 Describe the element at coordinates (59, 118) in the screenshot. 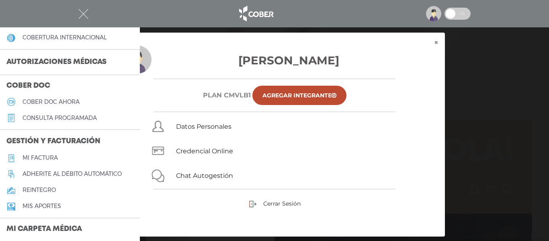

I see `h5: consulta programada` at that location.